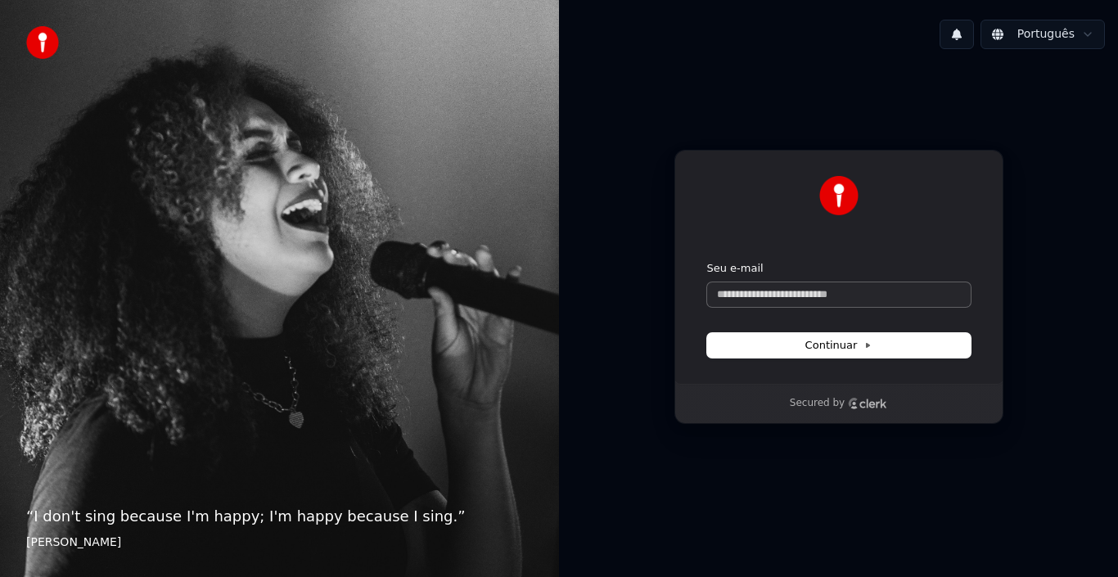 This screenshot has height=577, width=1118. Describe the element at coordinates (868, 404) in the screenshot. I see `a: Clerk logo` at that location.